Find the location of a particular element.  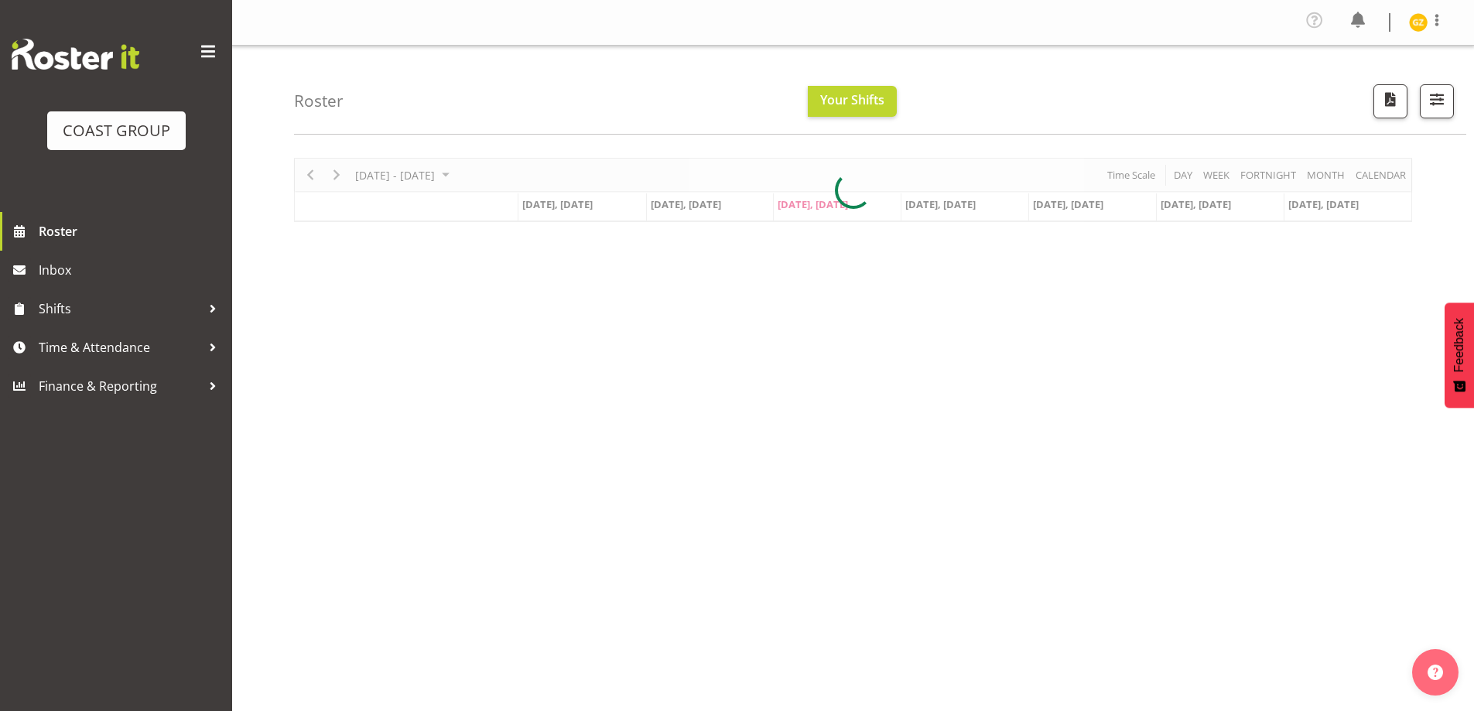

button: Filter Shifts is located at coordinates (1437, 101).